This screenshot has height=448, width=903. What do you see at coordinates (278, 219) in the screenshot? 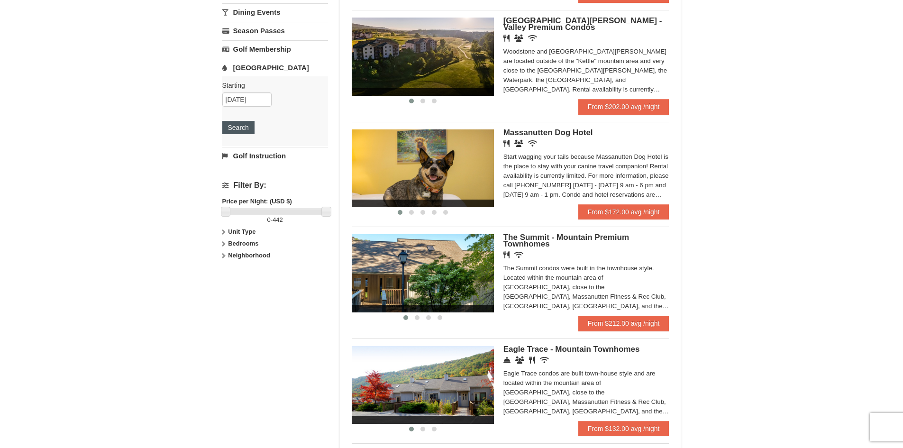
I see `span: 442` at bounding box center [278, 219].